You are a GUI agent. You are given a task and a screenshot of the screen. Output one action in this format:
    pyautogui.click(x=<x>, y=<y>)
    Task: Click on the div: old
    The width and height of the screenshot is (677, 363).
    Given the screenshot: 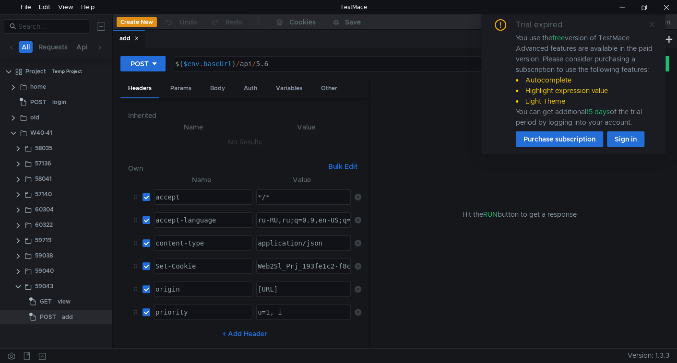 What is the action you would take?
    pyautogui.click(x=35, y=117)
    